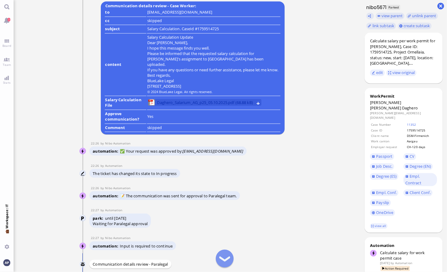  What do you see at coordinates (154, 127) in the screenshot?
I see `span: skipped` at bounding box center [154, 127].